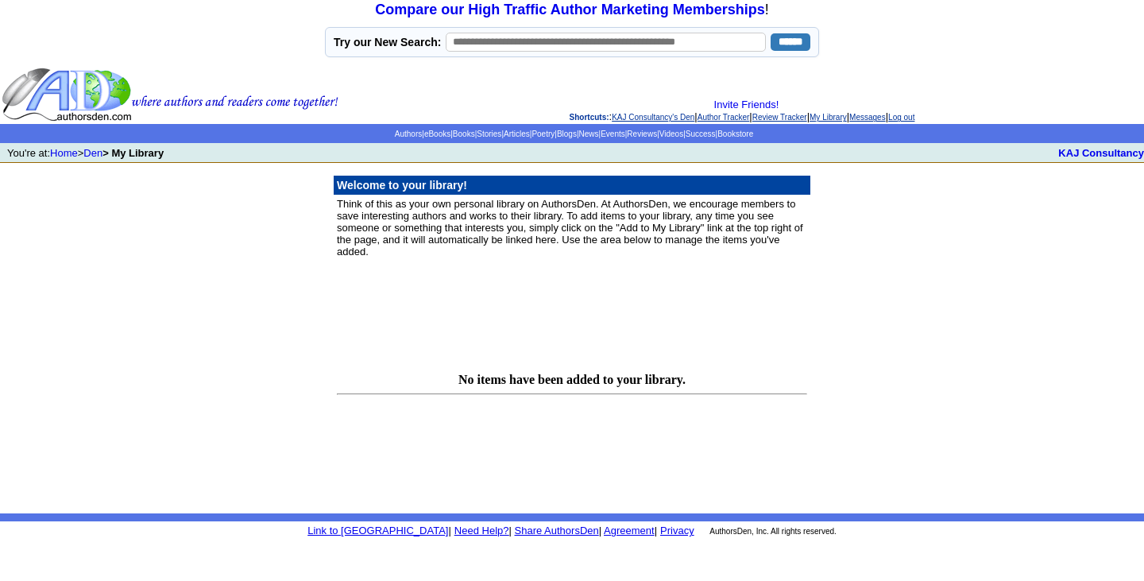 The height and width of the screenshot is (581, 1144). What do you see at coordinates (901, 117) in the screenshot?
I see `a: Log out` at bounding box center [901, 117].